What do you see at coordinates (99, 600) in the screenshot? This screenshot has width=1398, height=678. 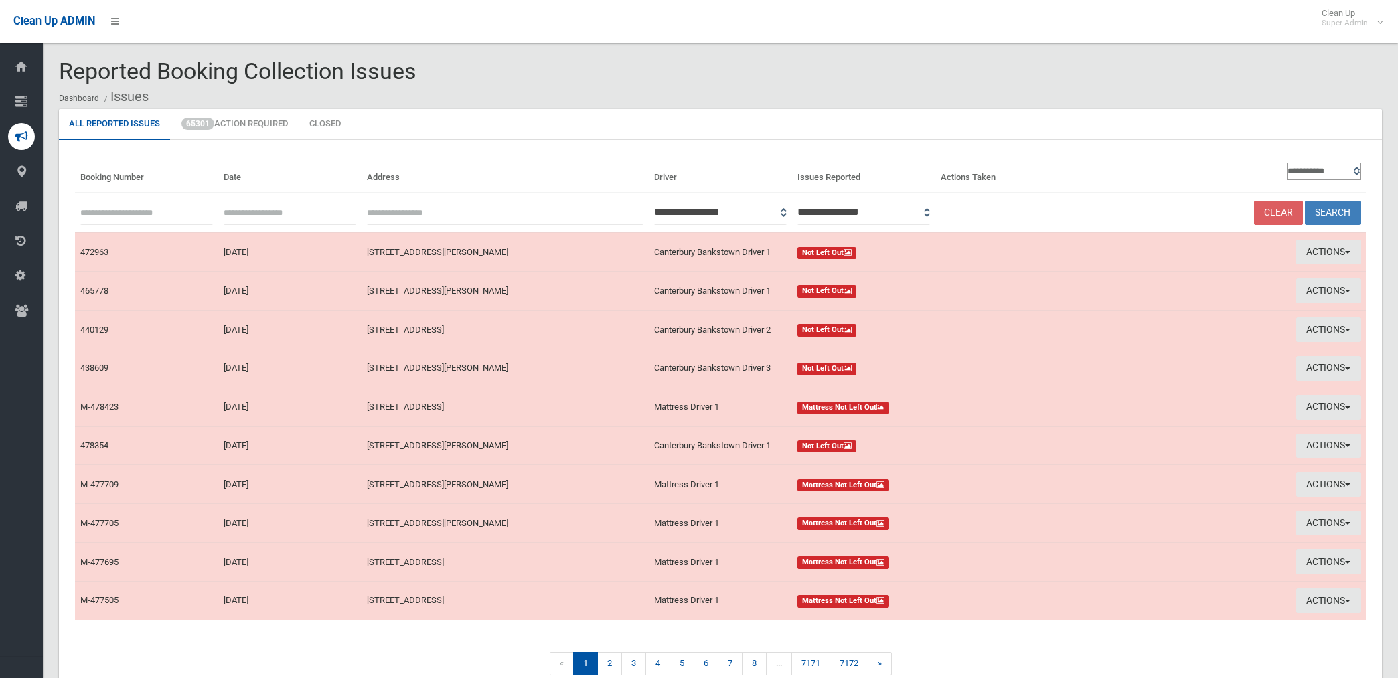 I see `a: M-477505` at bounding box center [99, 600].